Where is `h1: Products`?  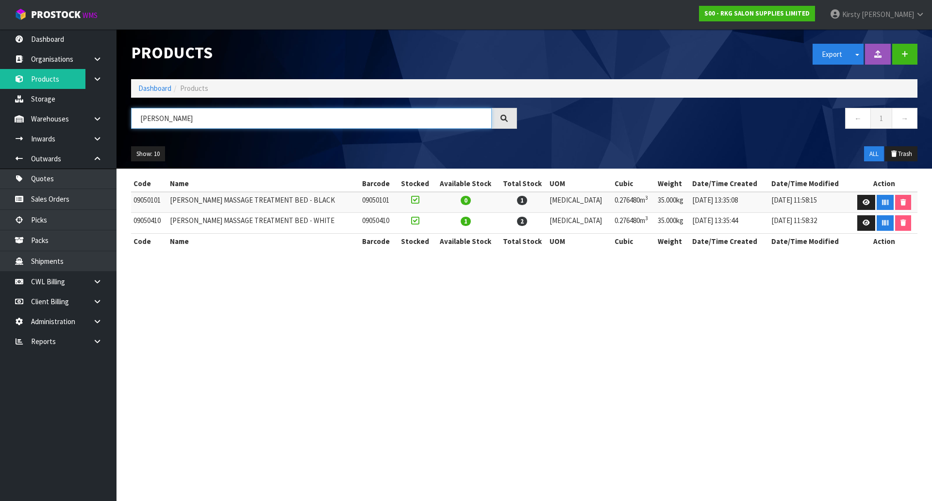 h1: Products is located at coordinates (324, 52).